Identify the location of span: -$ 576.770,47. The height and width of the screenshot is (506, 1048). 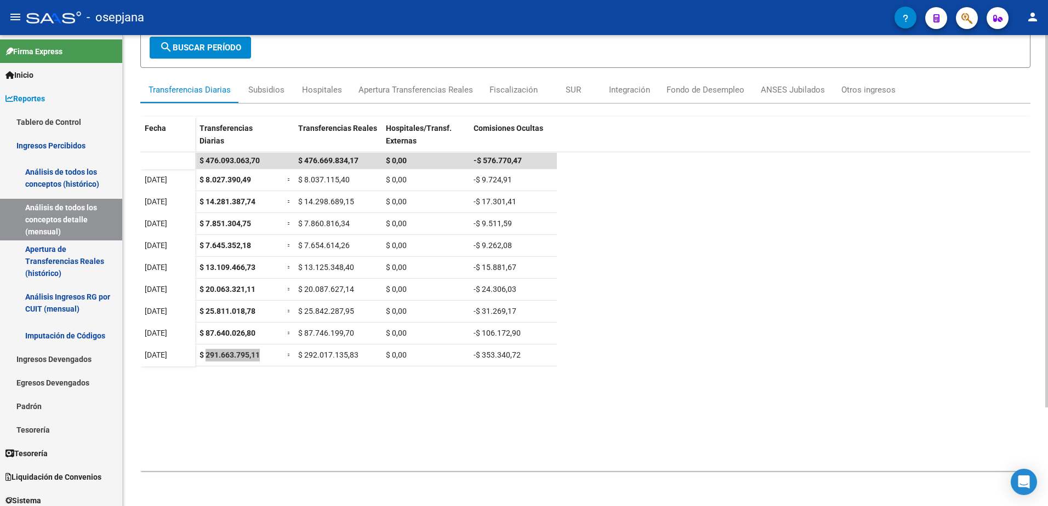
(498, 161).